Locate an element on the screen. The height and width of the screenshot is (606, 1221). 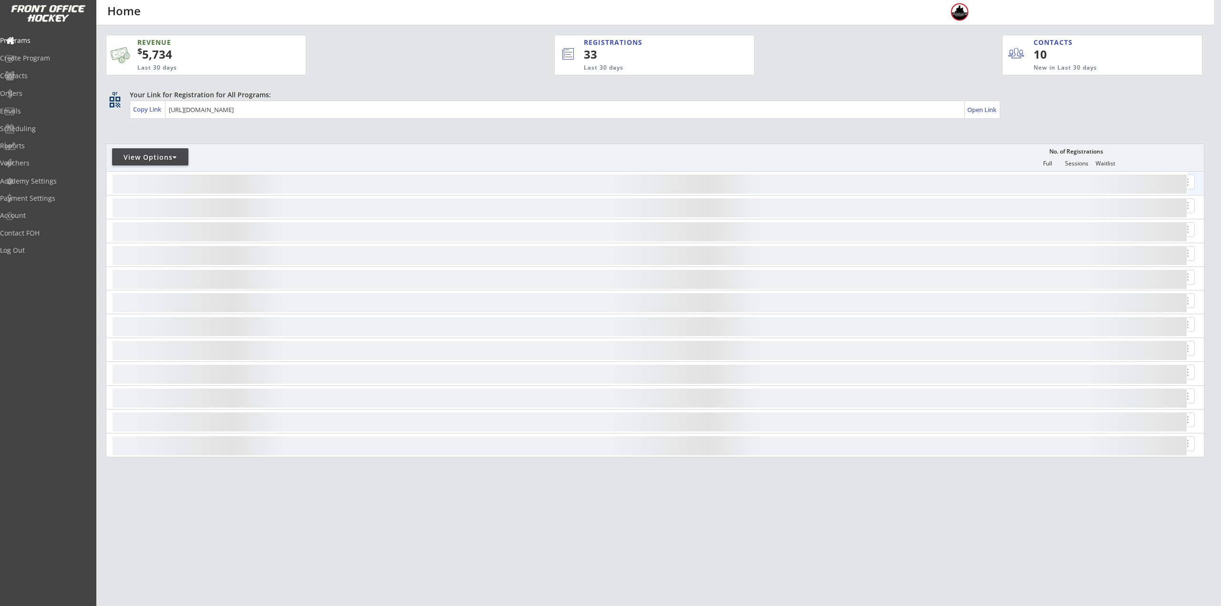
div: CONTACTS is located at coordinates (1055, 42).